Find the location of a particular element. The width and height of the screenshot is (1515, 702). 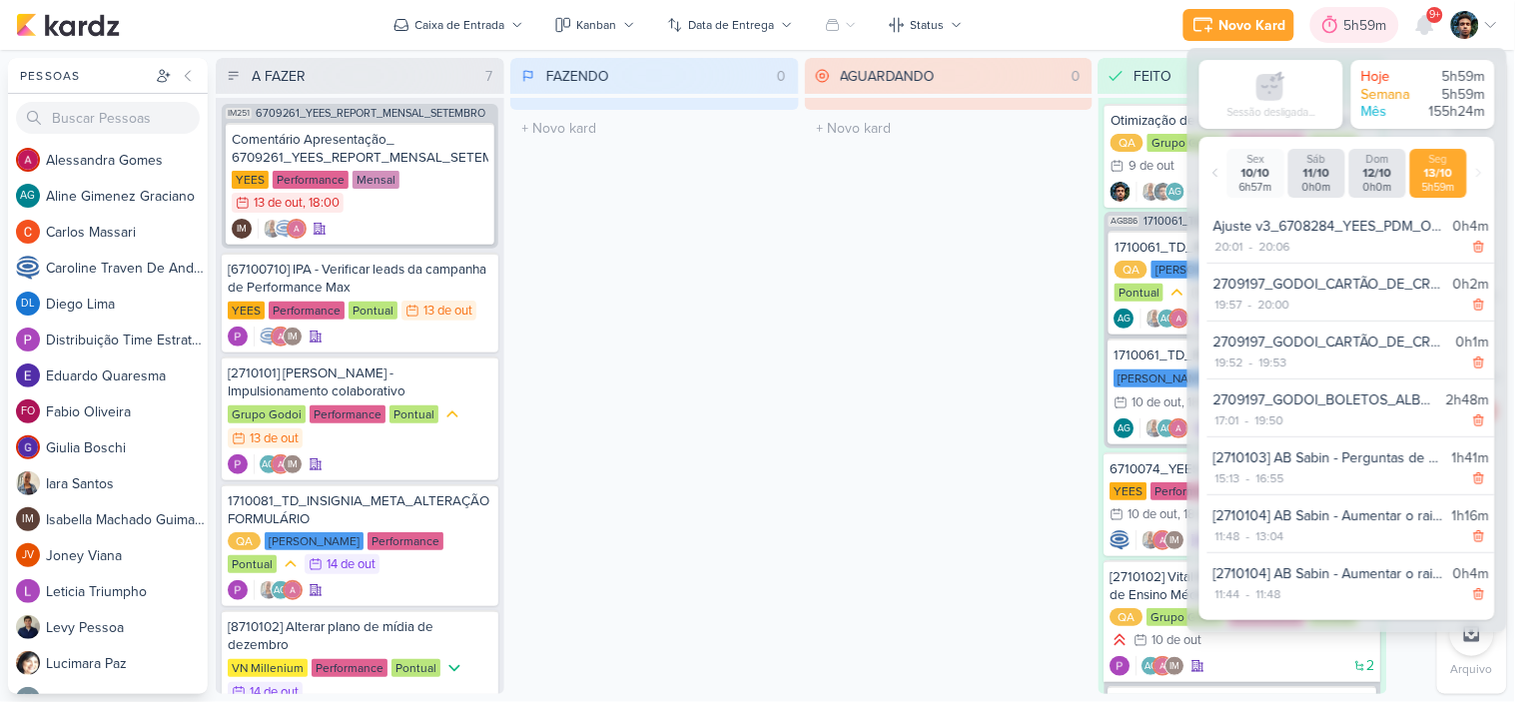

span: IM251 is located at coordinates (239, 113).